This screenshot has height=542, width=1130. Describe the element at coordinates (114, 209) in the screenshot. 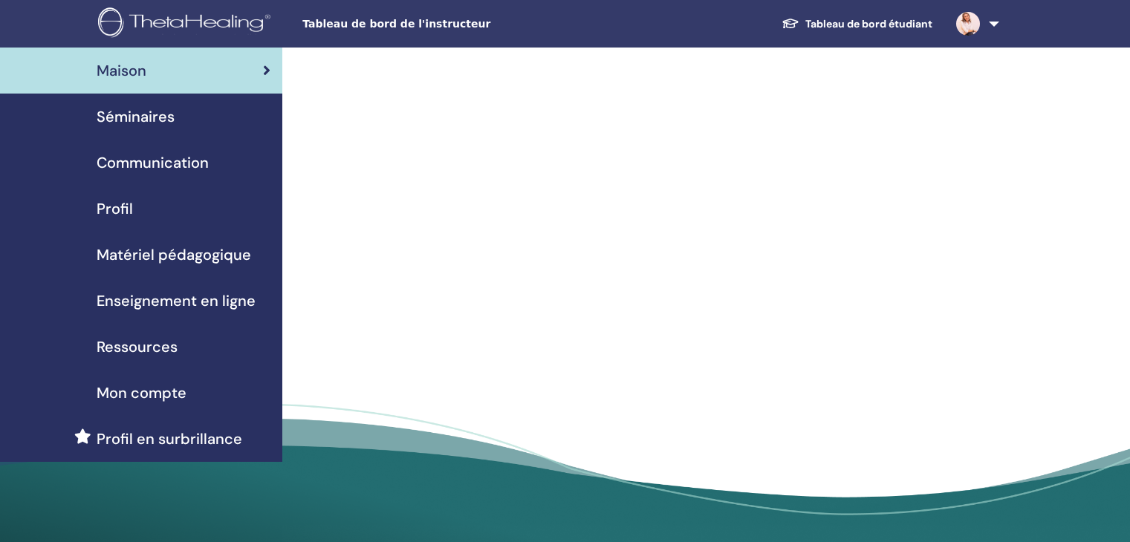

I see `span: Profil` at that location.